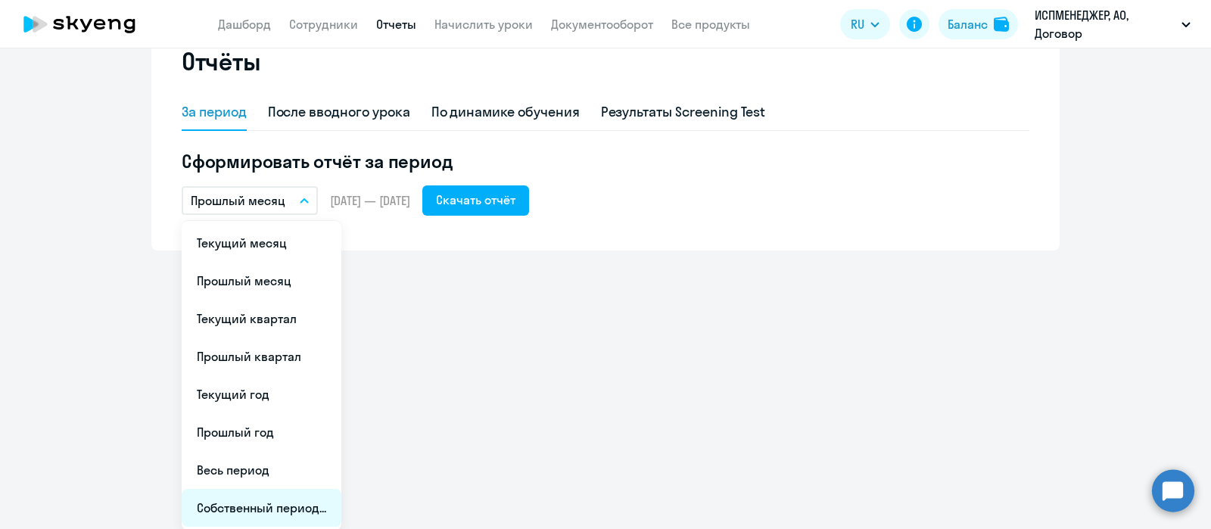 Image resolution: width=1211 pixels, height=529 pixels. I want to click on p: Прошлый месяц, so click(238, 201).